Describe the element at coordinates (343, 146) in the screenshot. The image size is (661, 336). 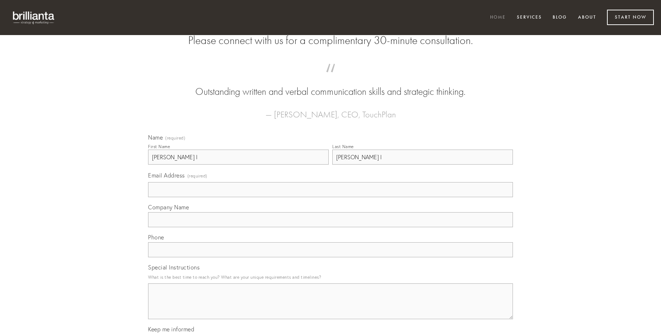
I see `div: Last Name` at that location.